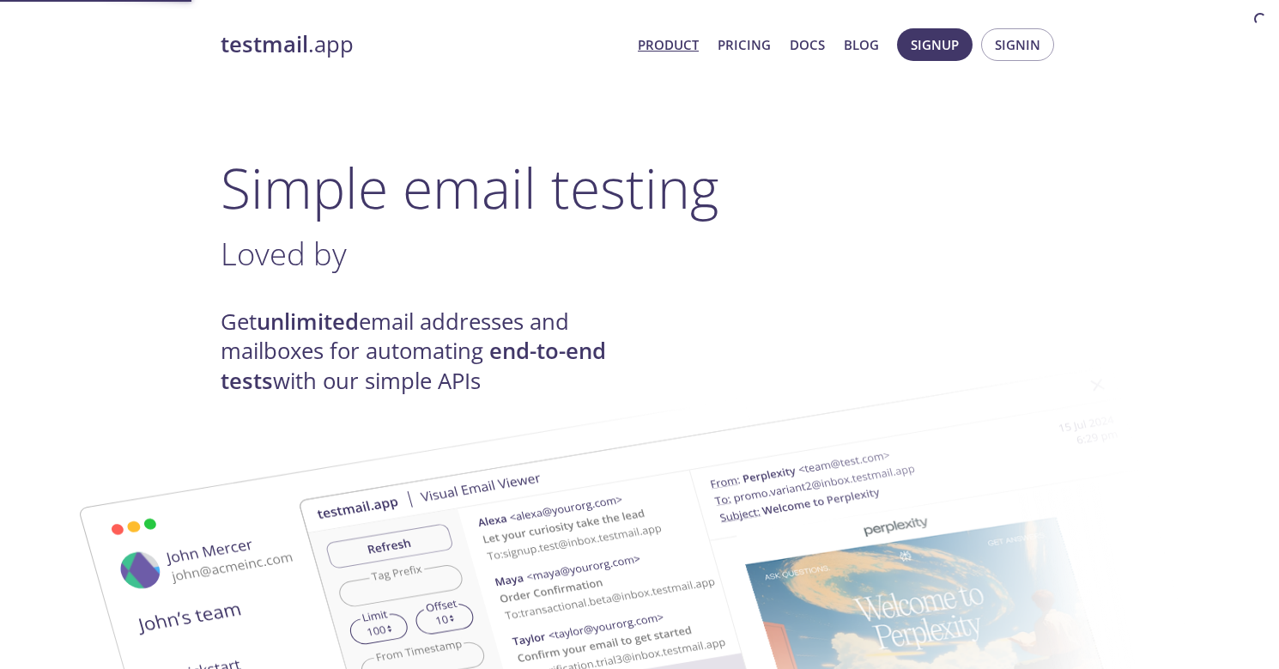 The width and height of the screenshot is (1279, 669). Describe the element at coordinates (935, 45) in the screenshot. I see `button: Signup` at that location.